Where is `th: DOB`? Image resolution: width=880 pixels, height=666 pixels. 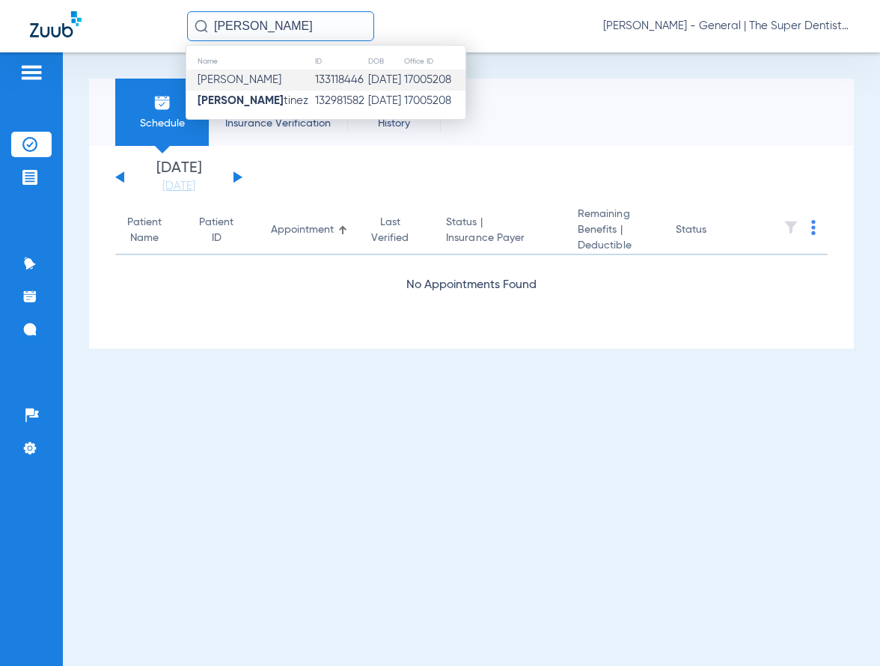 th: DOB is located at coordinates (385, 61).